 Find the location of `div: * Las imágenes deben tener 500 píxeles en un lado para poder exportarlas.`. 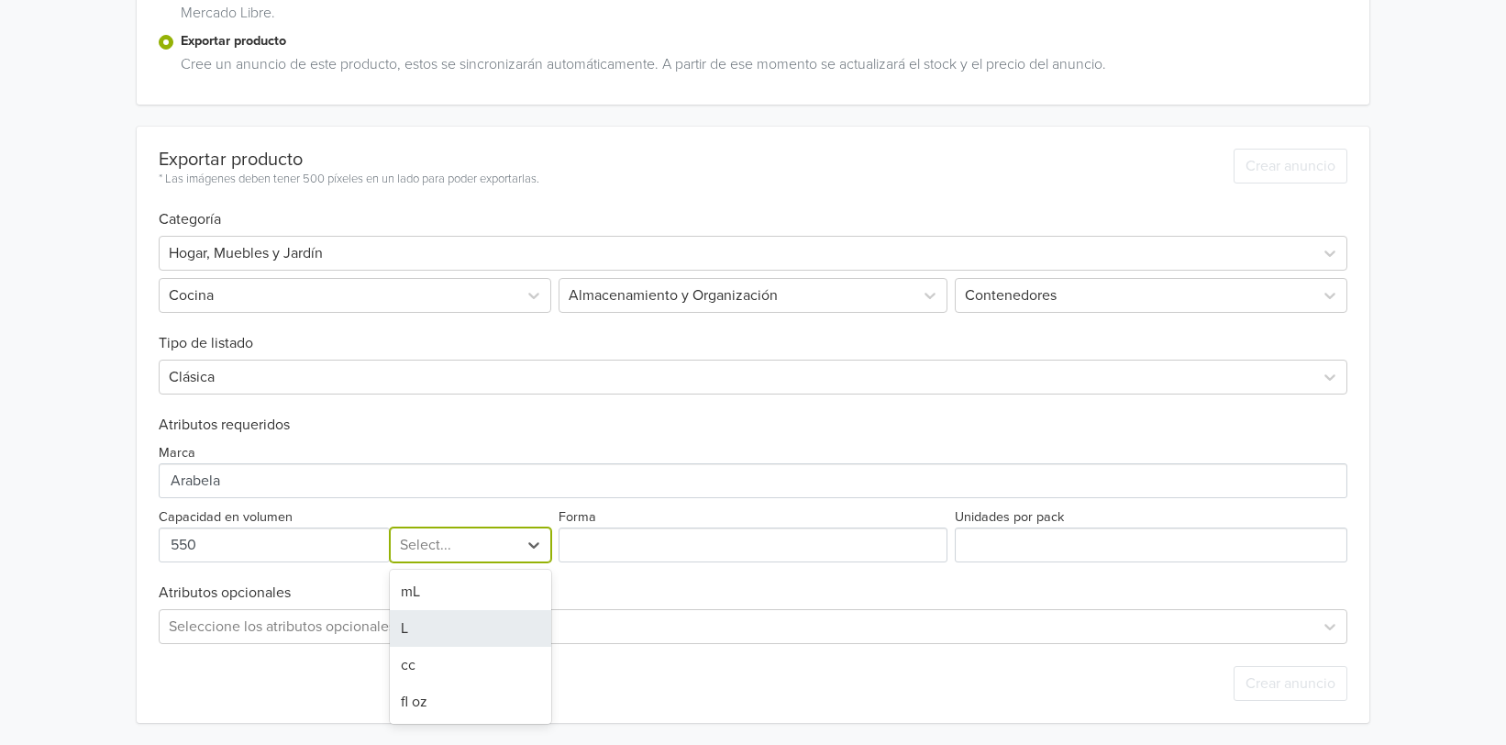

div: * Las imágenes deben tener 500 píxeles en un lado para poder exportarlas. is located at coordinates (349, 180).